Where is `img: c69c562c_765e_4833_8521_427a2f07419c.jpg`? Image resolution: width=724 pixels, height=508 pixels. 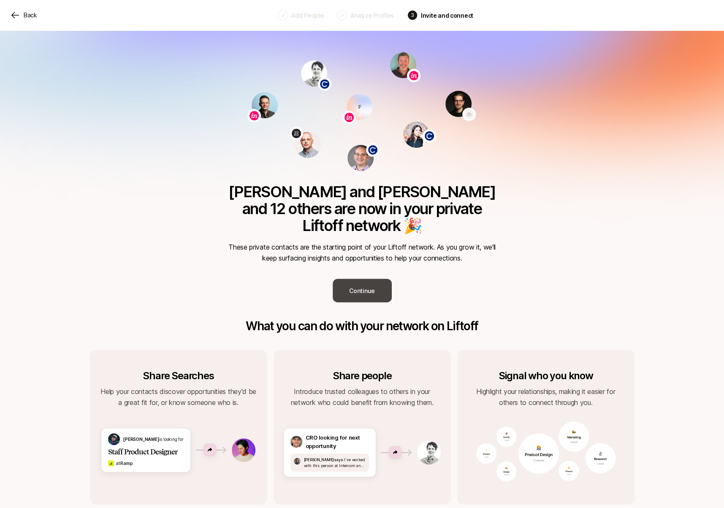 img: c69c562c_765e_4833_8521_427a2f07419c.jpg is located at coordinates (114, 439).